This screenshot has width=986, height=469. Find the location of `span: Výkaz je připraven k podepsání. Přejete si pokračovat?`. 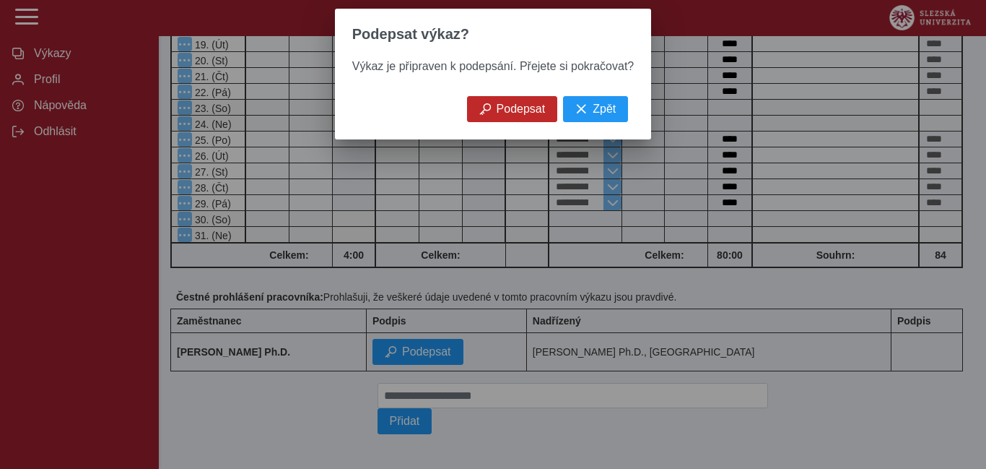

span: Výkaz je připraven k podepsání. Přejete si pokračovat? is located at coordinates (493, 66).